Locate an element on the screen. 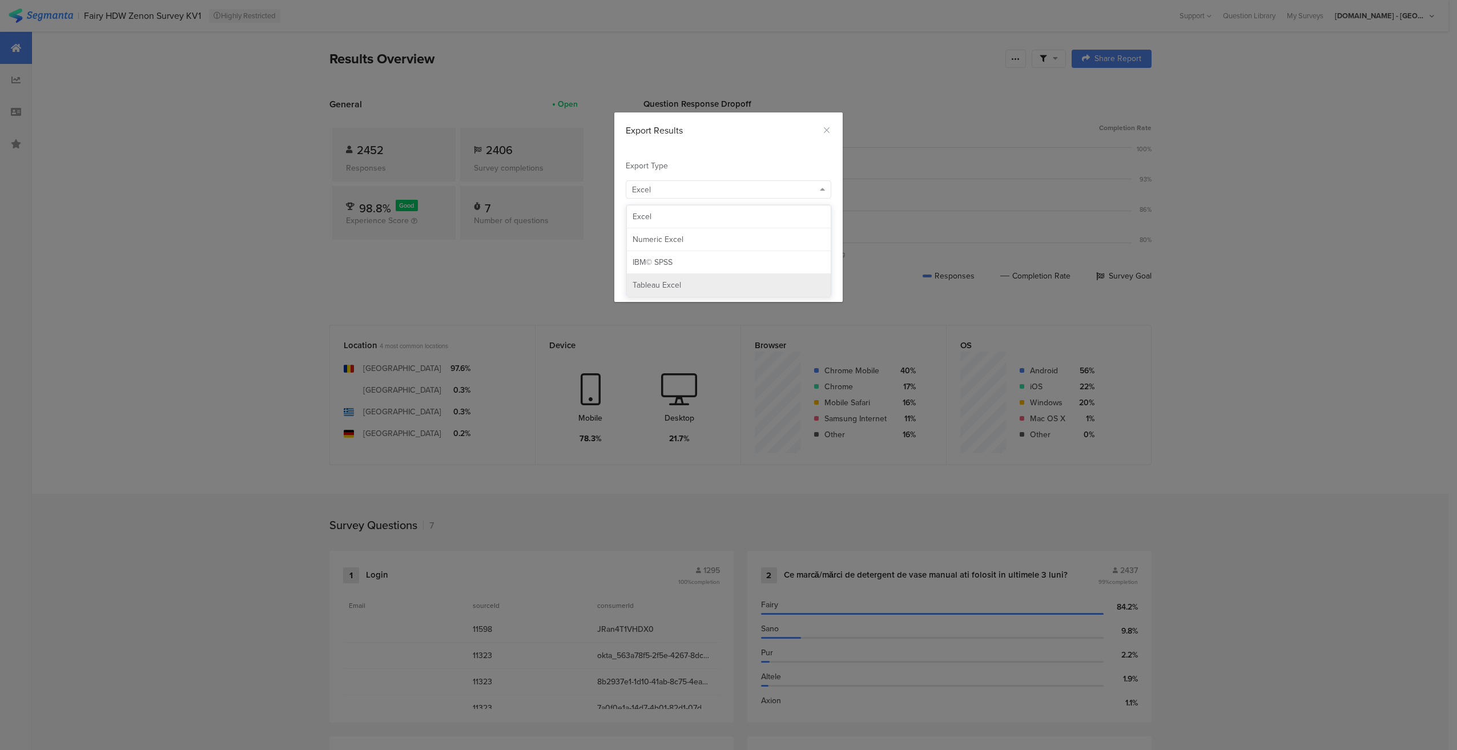 The height and width of the screenshot is (750, 1457). div: dialog is located at coordinates (728, 207).